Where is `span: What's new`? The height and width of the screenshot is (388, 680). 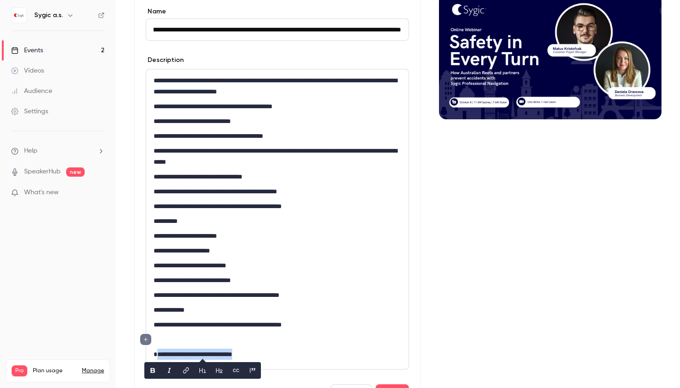 span: What's new is located at coordinates (41, 192).